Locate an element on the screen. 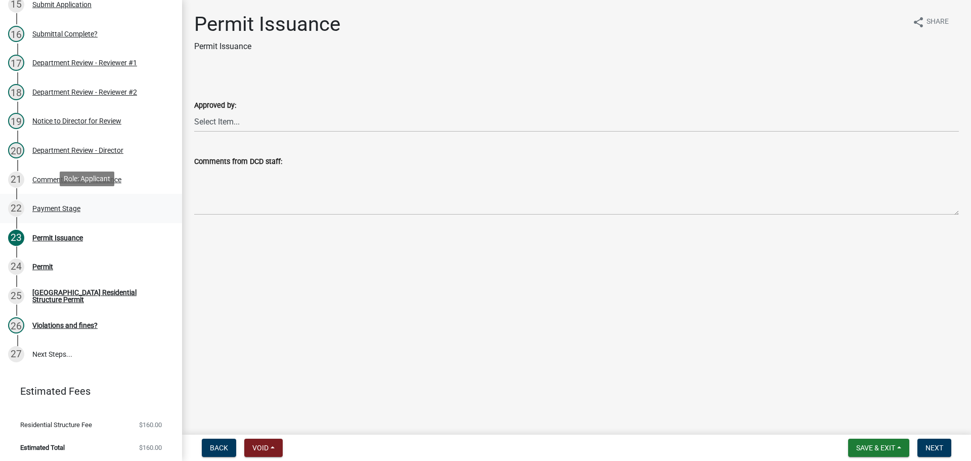 This screenshot has width=971, height=461. div: 27 is located at coordinates (16, 354).